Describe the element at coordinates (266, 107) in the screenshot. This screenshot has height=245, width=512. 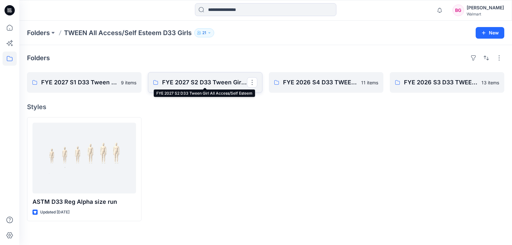
I see `h4: Styles` at that location.